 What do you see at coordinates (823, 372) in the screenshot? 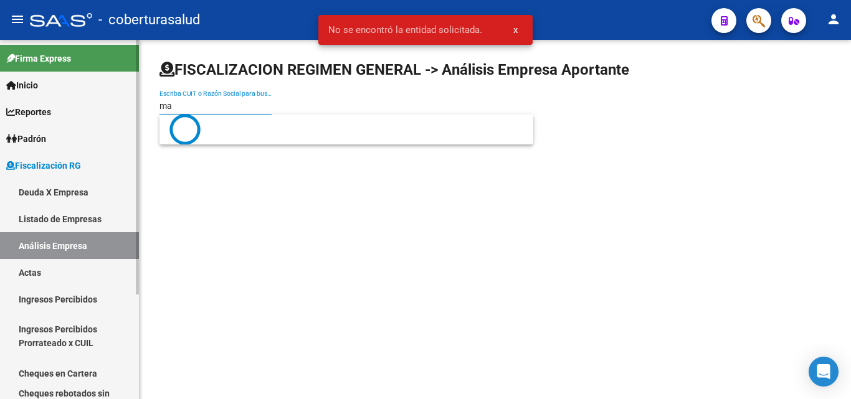
I see `div: Open Intercom Messenger` at bounding box center [823, 372].